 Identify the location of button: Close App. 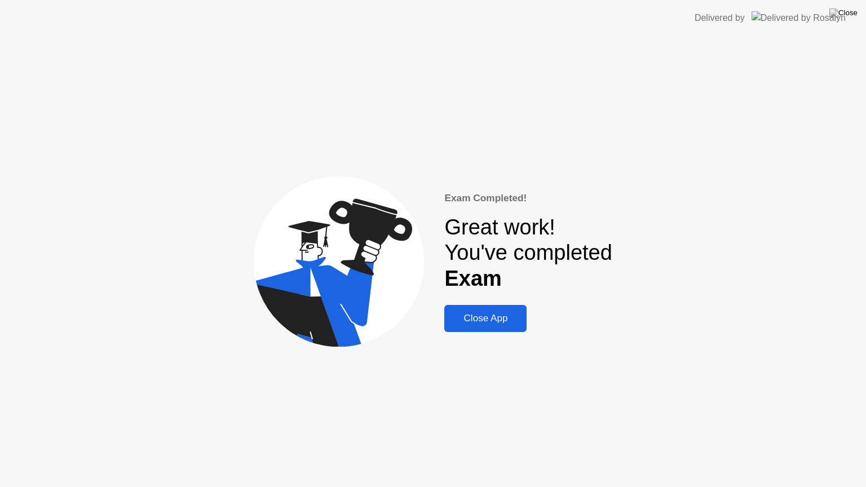
(485, 318).